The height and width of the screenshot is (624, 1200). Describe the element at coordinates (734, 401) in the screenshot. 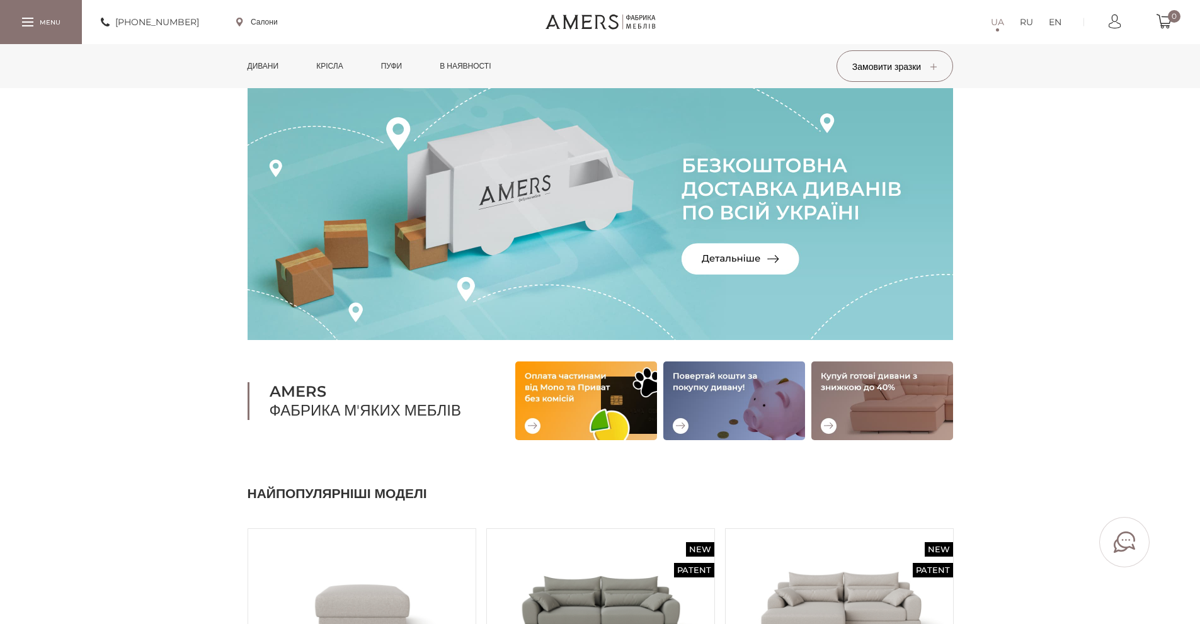

I see `a: Повертай кошти за покупку дивану` at that location.